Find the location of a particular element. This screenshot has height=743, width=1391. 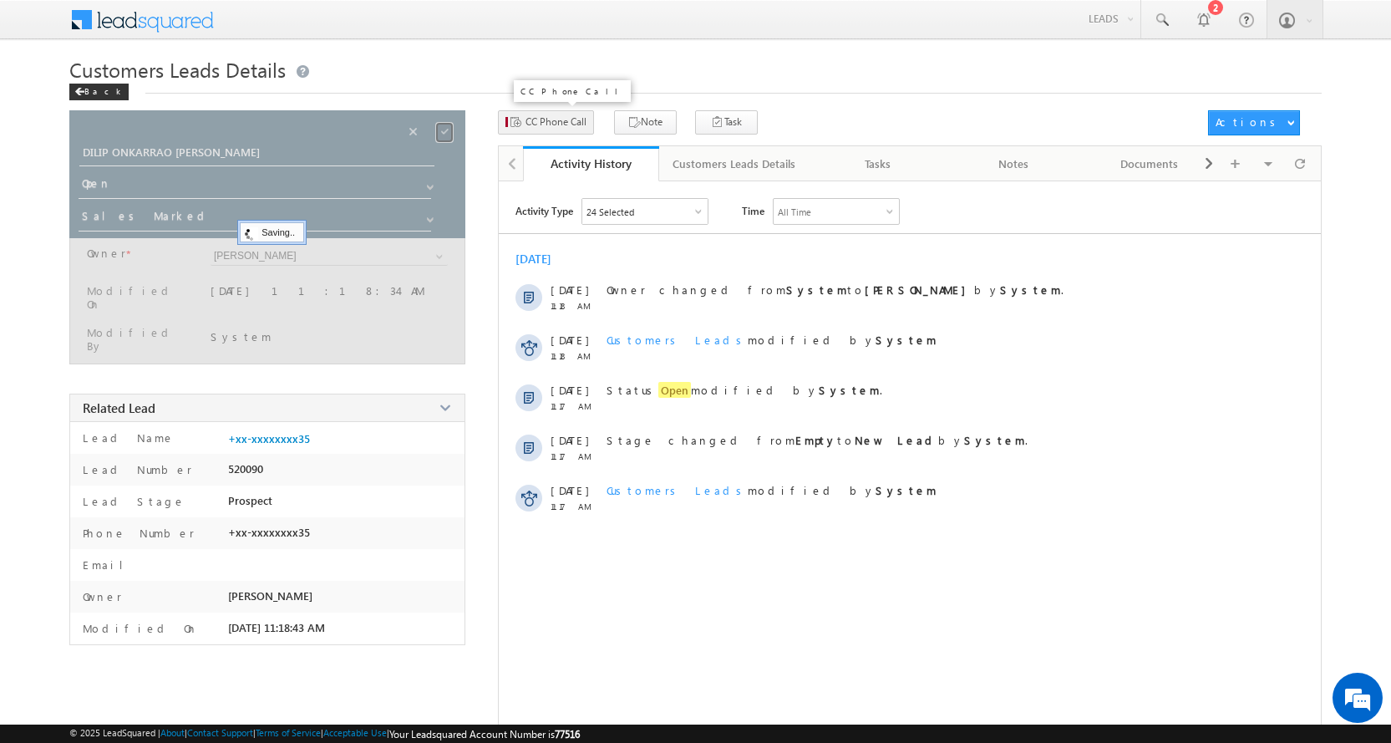

span: © 2025 LeadSquared | | | | | is located at coordinates (324, 734).